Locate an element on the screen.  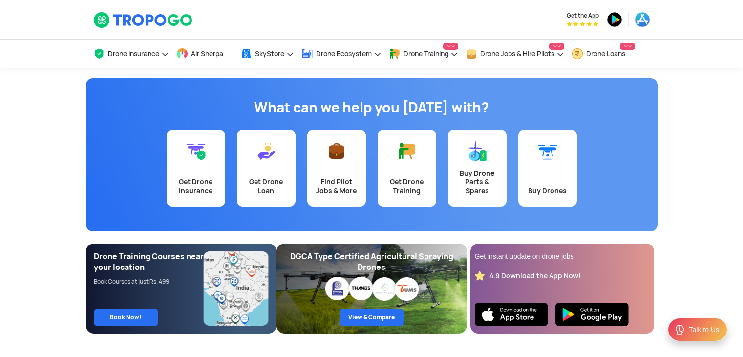
a: Drone LoansNew is located at coordinates (603, 54).